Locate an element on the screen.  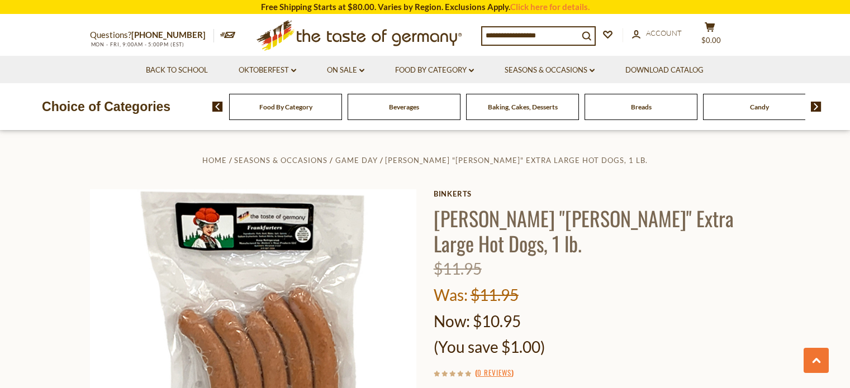
a: 0 Reviews is located at coordinates (494, 373).